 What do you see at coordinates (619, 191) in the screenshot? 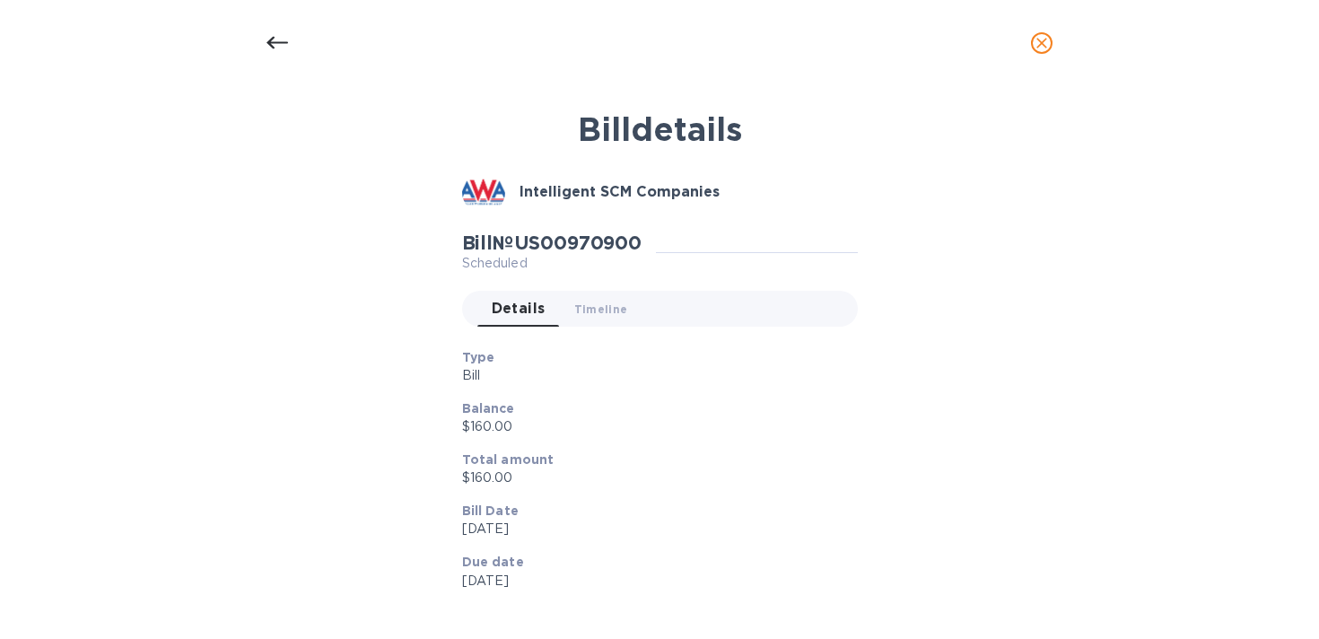
I see `b: Intelligent SCM Companies` at bounding box center [619, 191].